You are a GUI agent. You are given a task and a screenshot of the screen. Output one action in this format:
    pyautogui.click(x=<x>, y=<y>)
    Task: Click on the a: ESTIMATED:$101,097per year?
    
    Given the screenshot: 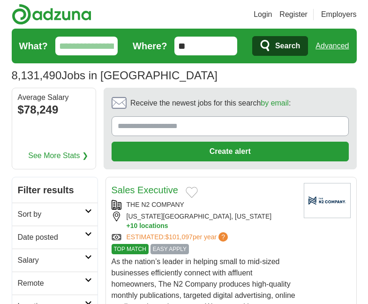 What is the action you would take?
    pyautogui.click(x=178, y=237)
    